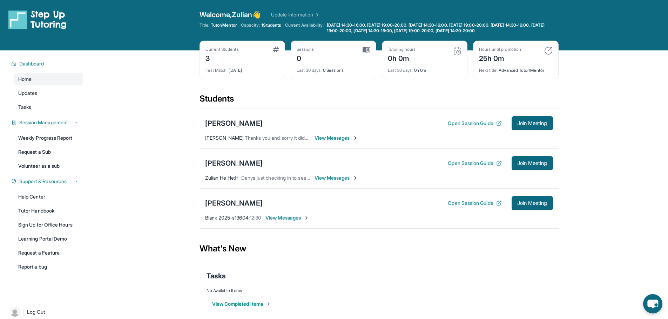  Describe the element at coordinates (48, 107) in the screenshot. I see `a: Tasks` at that location.